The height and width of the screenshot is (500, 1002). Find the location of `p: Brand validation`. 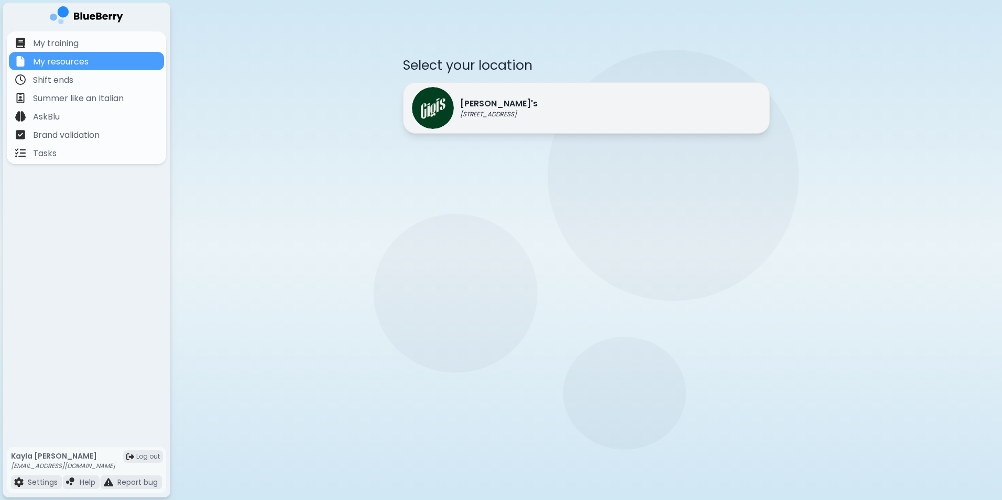

p: Brand validation is located at coordinates (66, 135).